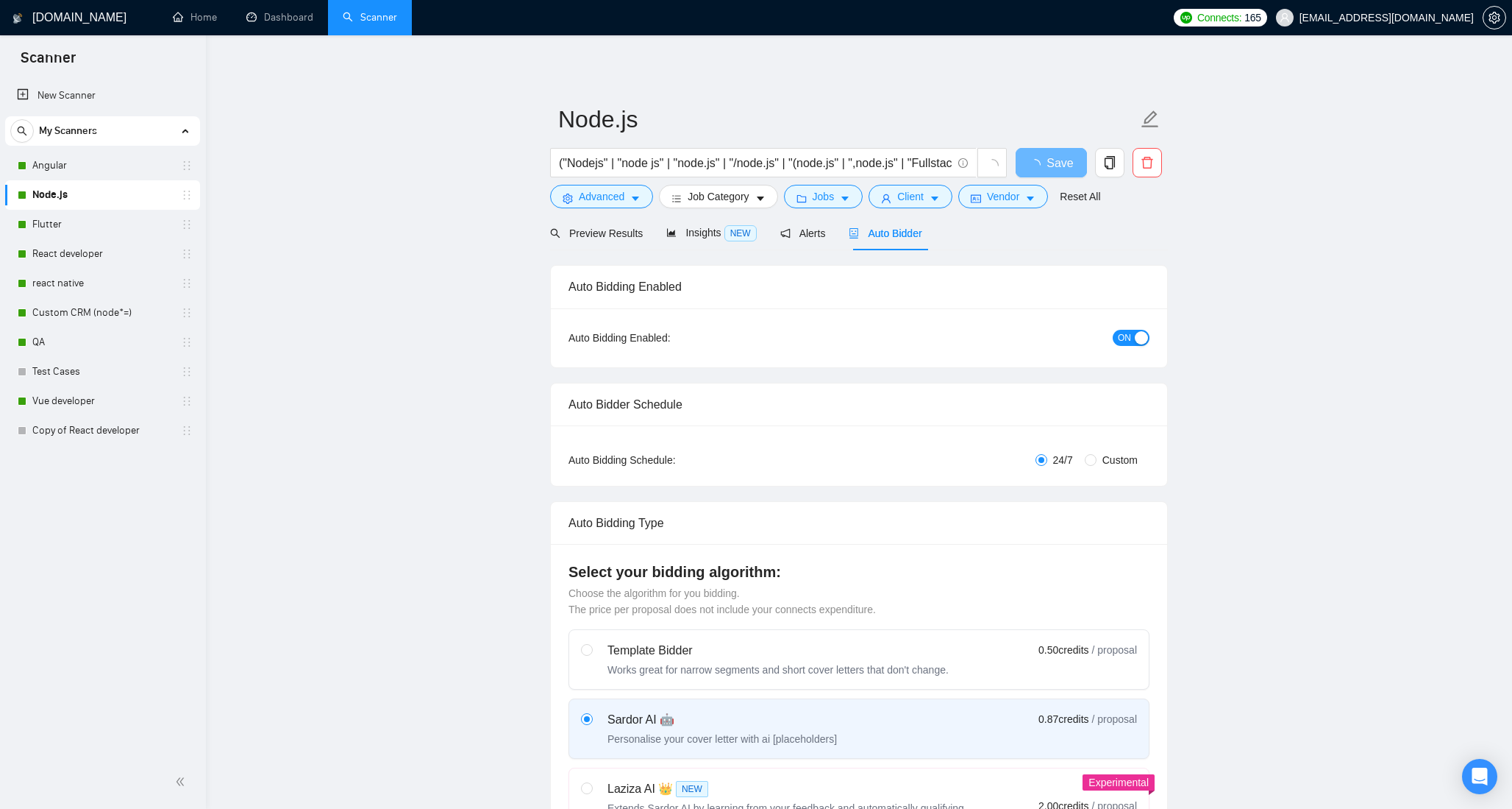 This screenshot has height=809, width=1512. What do you see at coordinates (68, 131) in the screenshot?
I see `span: My Scanners` at bounding box center [68, 131].